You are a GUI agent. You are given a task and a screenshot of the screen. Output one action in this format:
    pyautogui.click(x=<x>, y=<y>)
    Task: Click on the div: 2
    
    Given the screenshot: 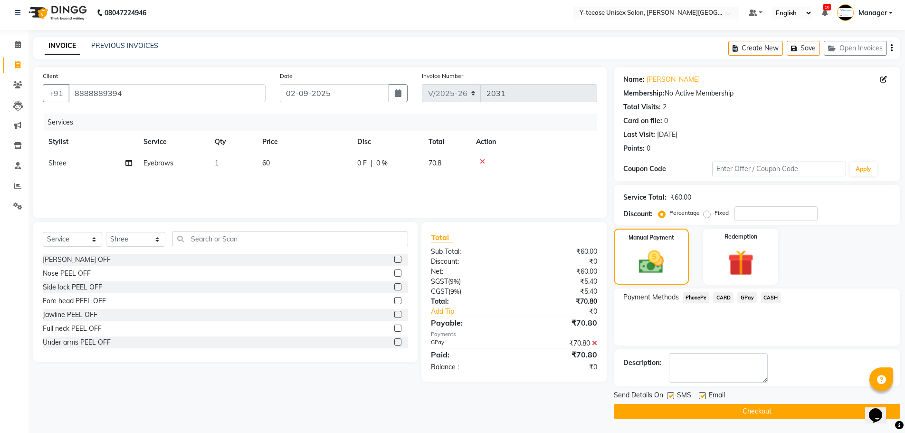 What is the action you would take?
    pyautogui.click(x=665, y=107)
    